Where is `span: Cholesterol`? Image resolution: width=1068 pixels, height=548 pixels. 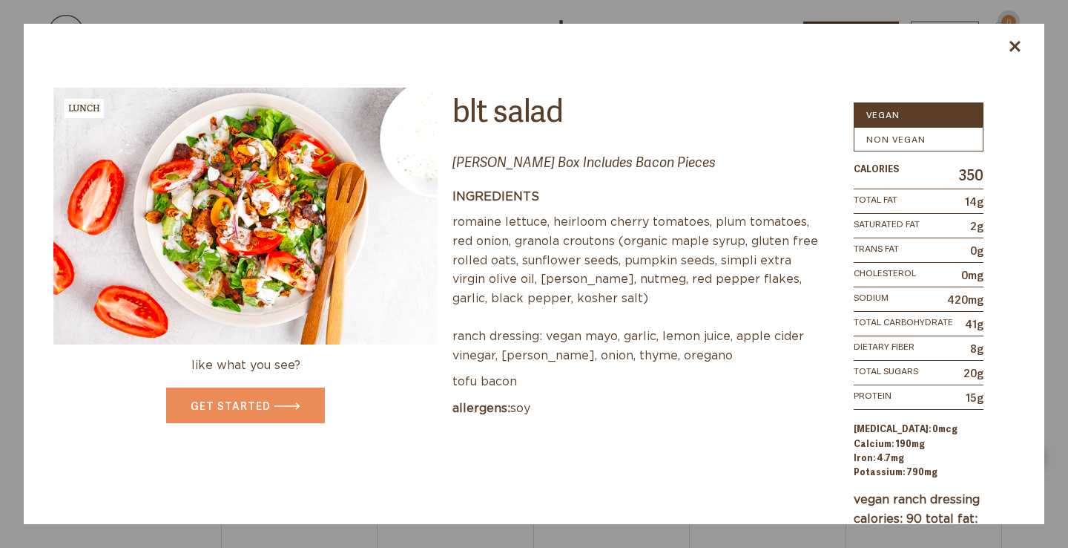 span: Cholesterol is located at coordinates (885, 275).